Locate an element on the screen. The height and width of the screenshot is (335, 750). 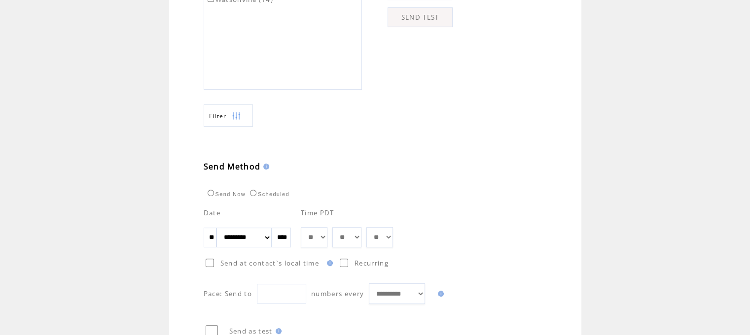
span: Recurring is located at coordinates (371, 263).